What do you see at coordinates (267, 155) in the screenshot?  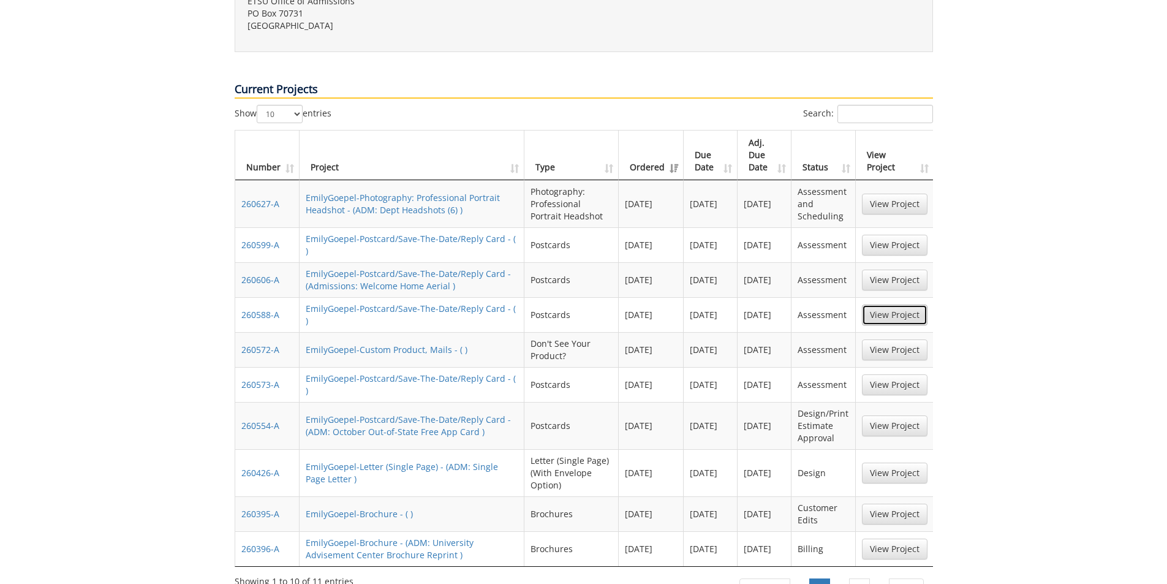 I see `th: Number: activate to sort column ascending` at bounding box center [267, 155].